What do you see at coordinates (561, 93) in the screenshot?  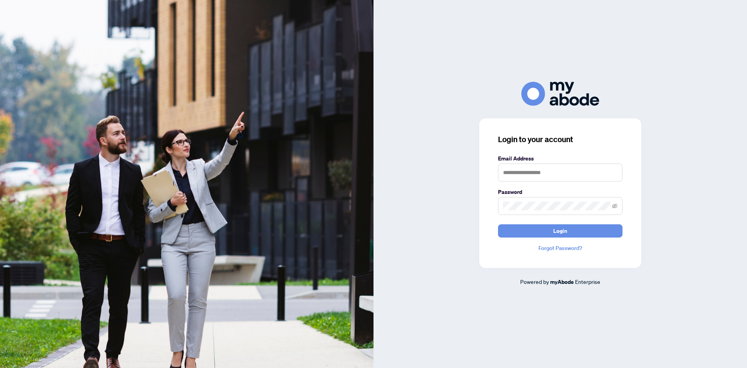 I see `img: ma-logo` at bounding box center [561, 93].